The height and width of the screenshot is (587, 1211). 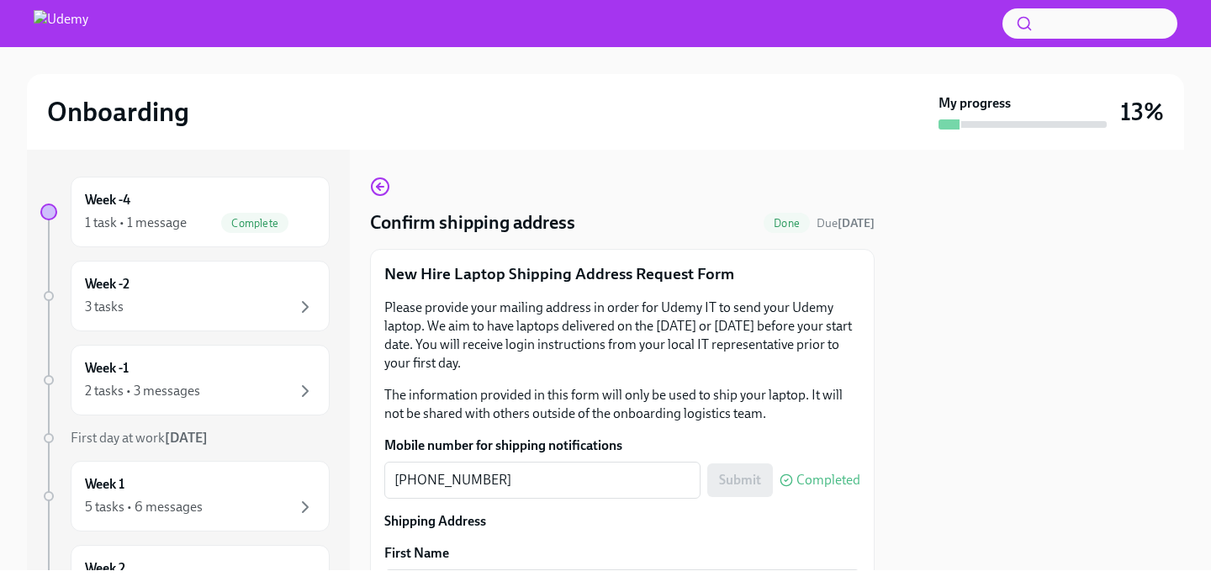 What do you see at coordinates (845, 223) in the screenshot?
I see `span: September 13th, 2025 06:30` at bounding box center [845, 223].